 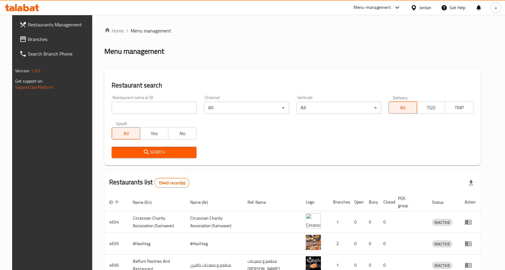 I want to click on input: Search for restaurant name or ID.., so click(x=154, y=108).